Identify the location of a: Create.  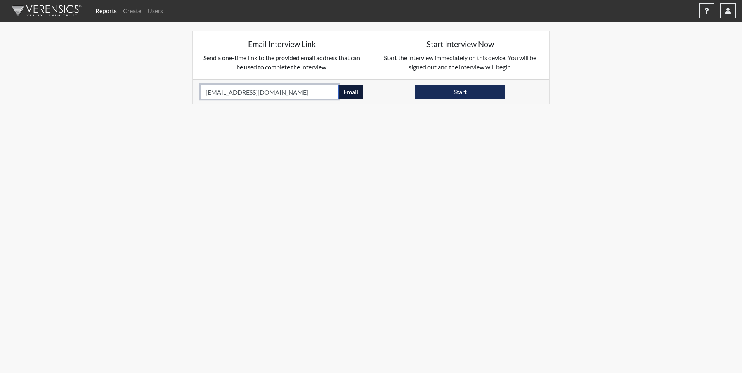
(132, 11).